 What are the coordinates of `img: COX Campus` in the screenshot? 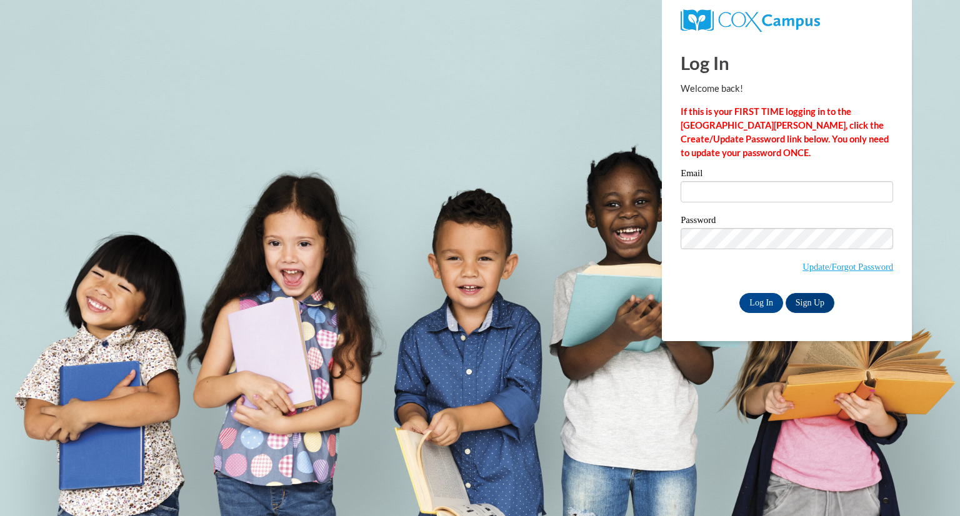 It's located at (750, 21).